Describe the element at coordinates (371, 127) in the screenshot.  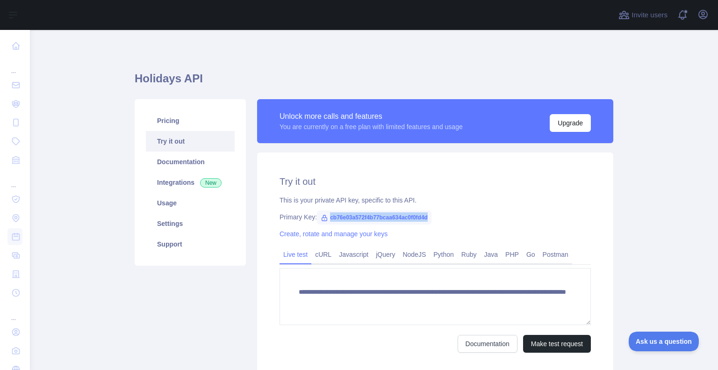
I see `div: You are currently on a free plan with limited features and usage` at that location.